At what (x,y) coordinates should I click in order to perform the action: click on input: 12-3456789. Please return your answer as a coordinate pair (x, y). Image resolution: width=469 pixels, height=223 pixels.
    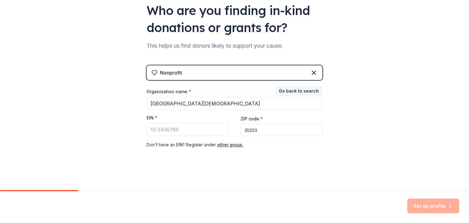
    Looking at the image, I should click on (188, 129).